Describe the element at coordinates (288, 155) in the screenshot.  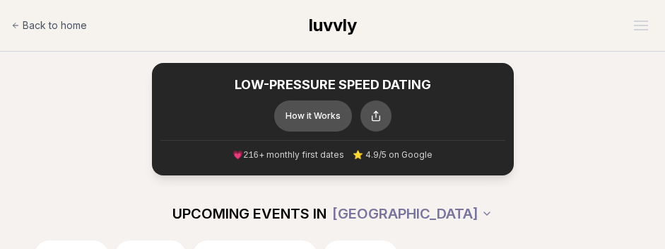
I see `span: 💗 + monthly first dates` at that location.